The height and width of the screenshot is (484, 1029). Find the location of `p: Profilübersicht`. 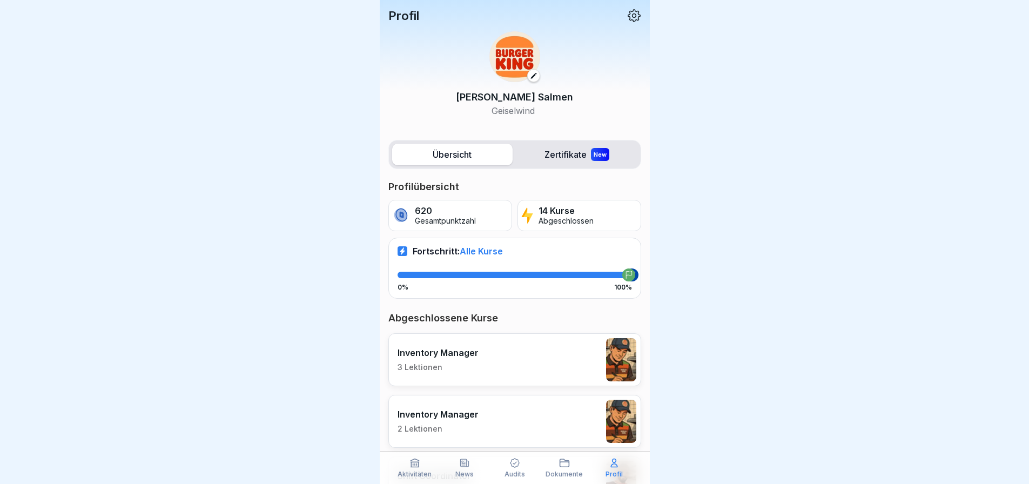

p: Profilübersicht is located at coordinates (515, 187).